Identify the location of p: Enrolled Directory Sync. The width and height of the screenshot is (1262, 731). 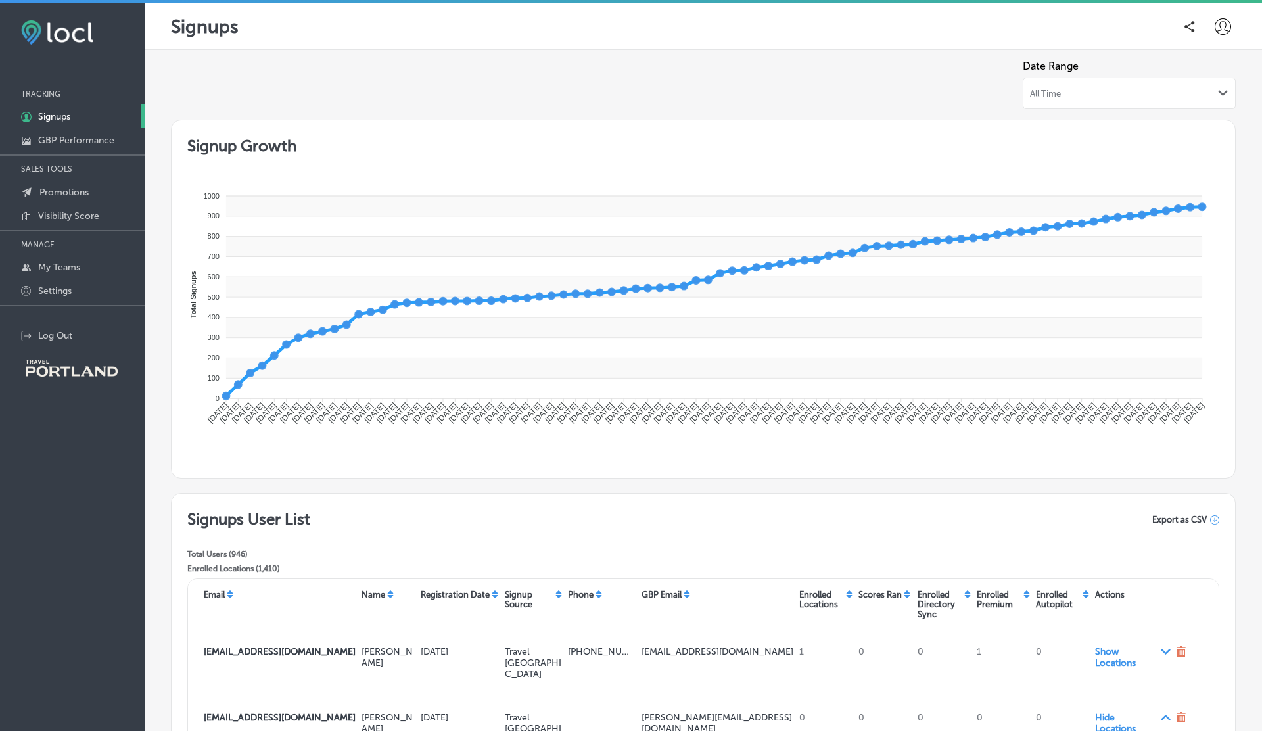
(940, 604).